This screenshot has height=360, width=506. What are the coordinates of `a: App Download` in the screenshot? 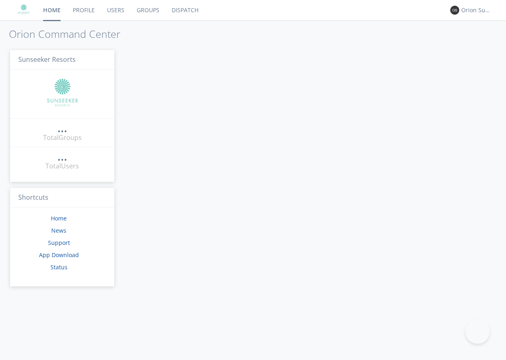 It's located at (59, 255).